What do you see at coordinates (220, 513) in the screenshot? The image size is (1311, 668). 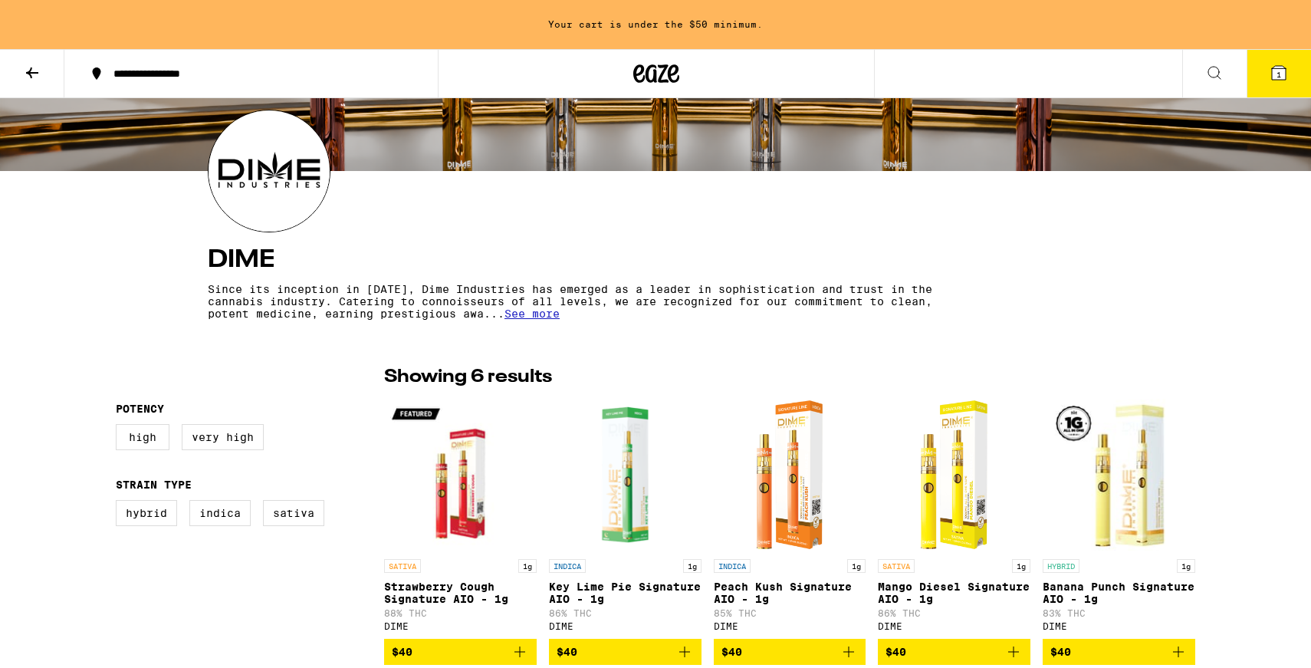 I see `label: Indica` at bounding box center [220, 513].